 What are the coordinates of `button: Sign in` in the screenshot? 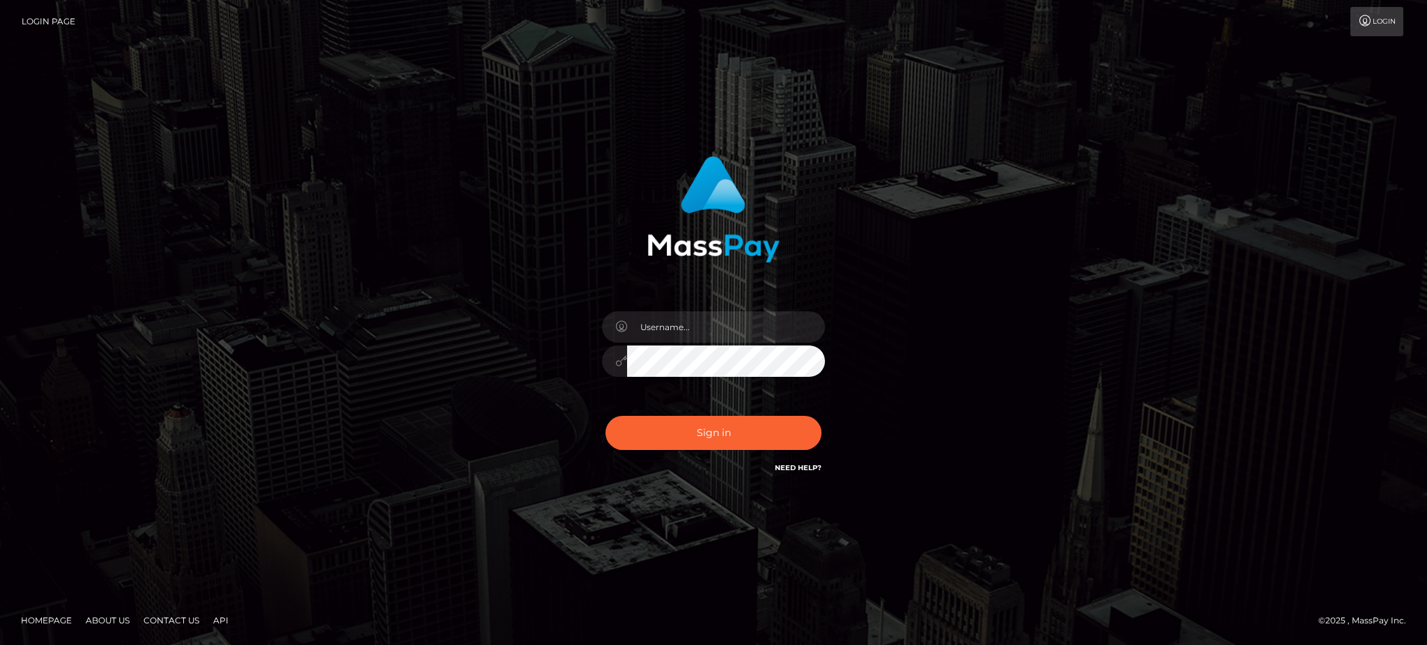 It's located at (714, 433).